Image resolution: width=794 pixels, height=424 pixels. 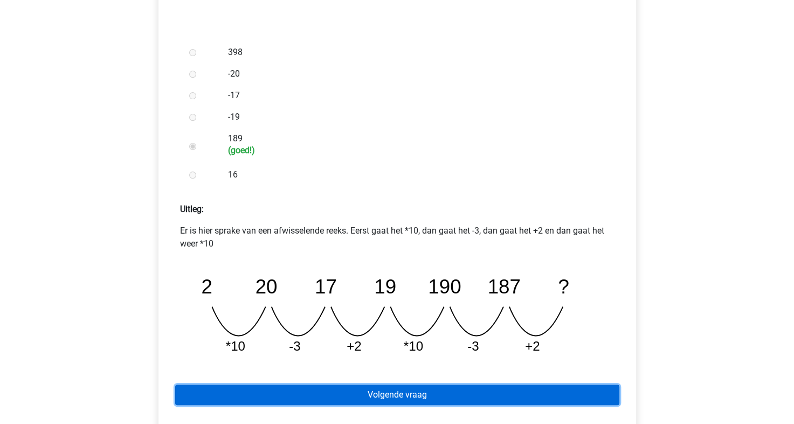 I want to click on tspan: 17, so click(x=326, y=286).